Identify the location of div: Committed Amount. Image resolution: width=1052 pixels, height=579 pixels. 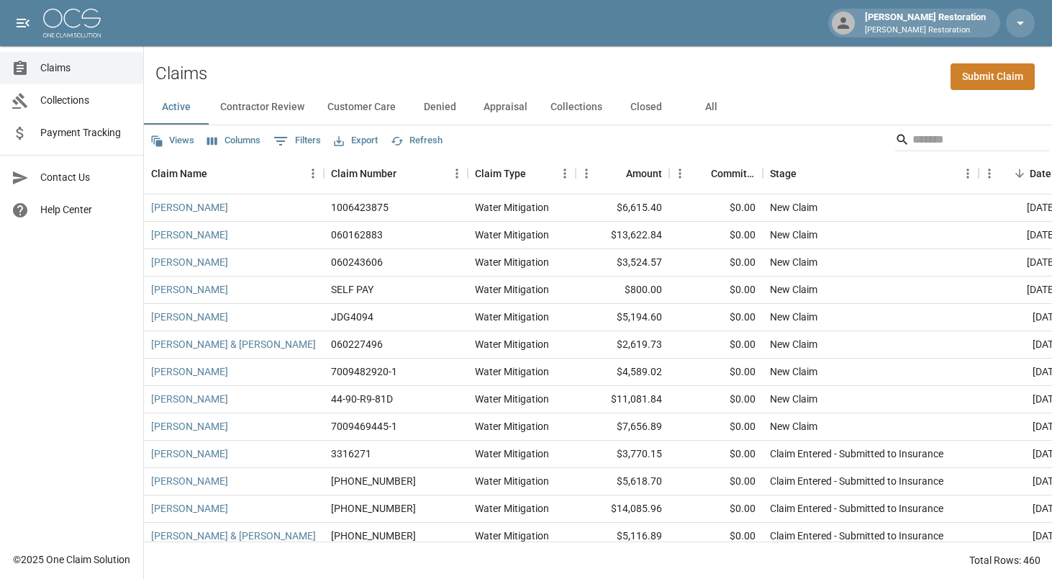
(716, 173).